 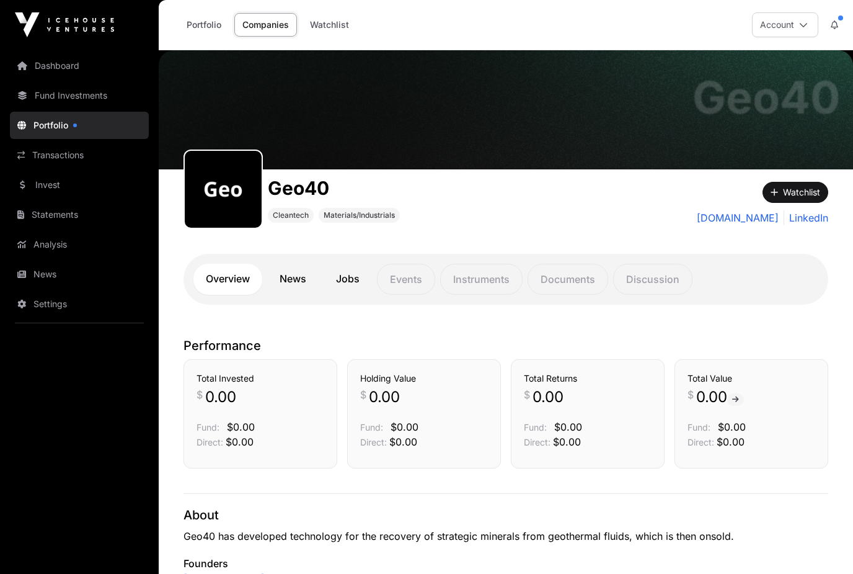 What do you see at coordinates (588, 378) in the screenshot?
I see `h3: Total Returns` at bounding box center [588, 378].